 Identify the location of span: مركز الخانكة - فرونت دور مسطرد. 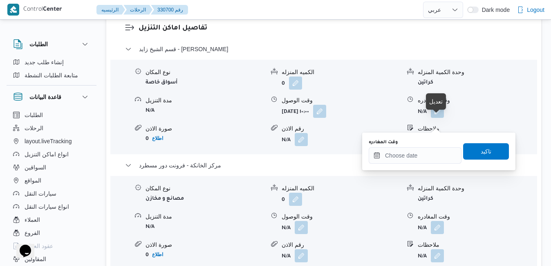
(180, 165).